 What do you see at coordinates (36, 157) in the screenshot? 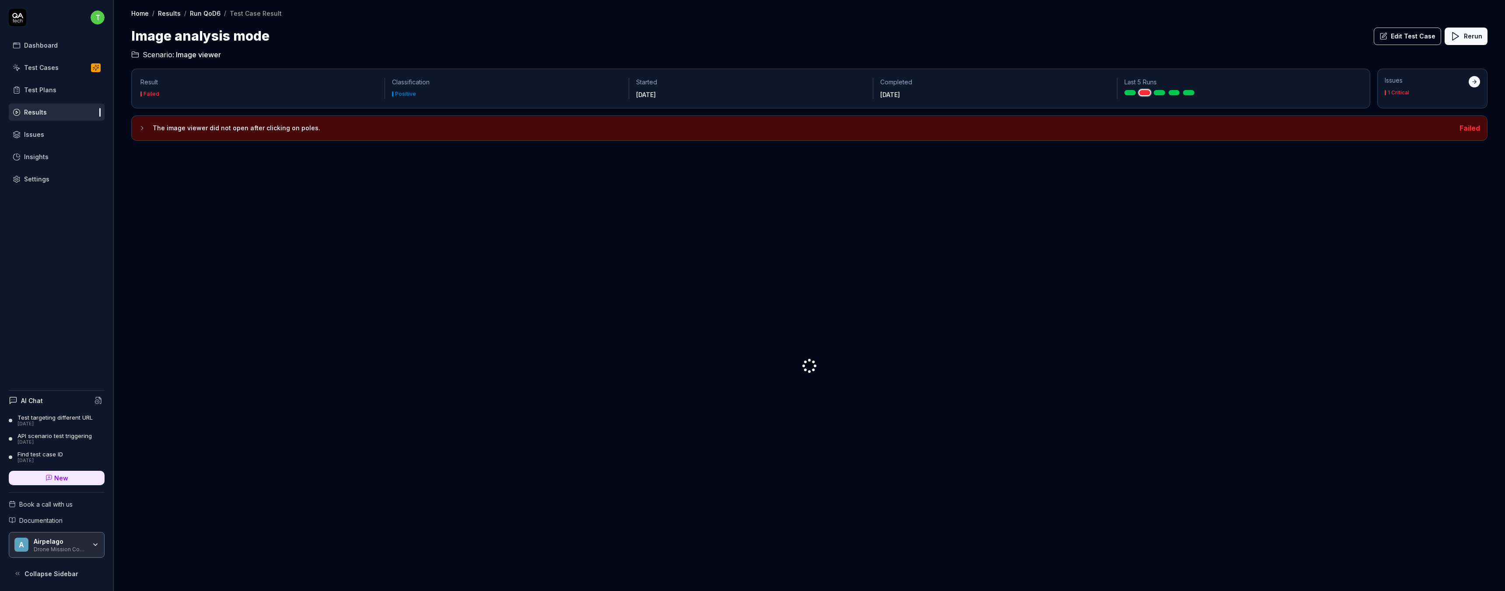
I see `div: Insights` at bounding box center [36, 157].